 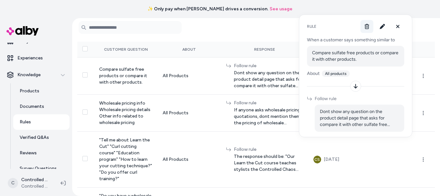 What do you see at coordinates (356, 40) in the screenshot?
I see `p: When a customer says something similar to` at bounding box center [356, 40].